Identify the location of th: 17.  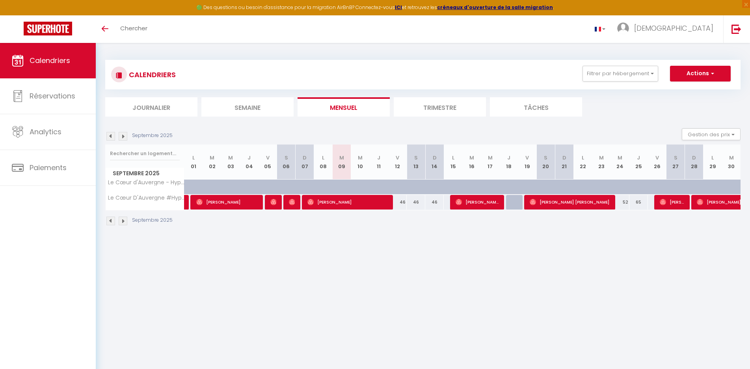
(490, 162).